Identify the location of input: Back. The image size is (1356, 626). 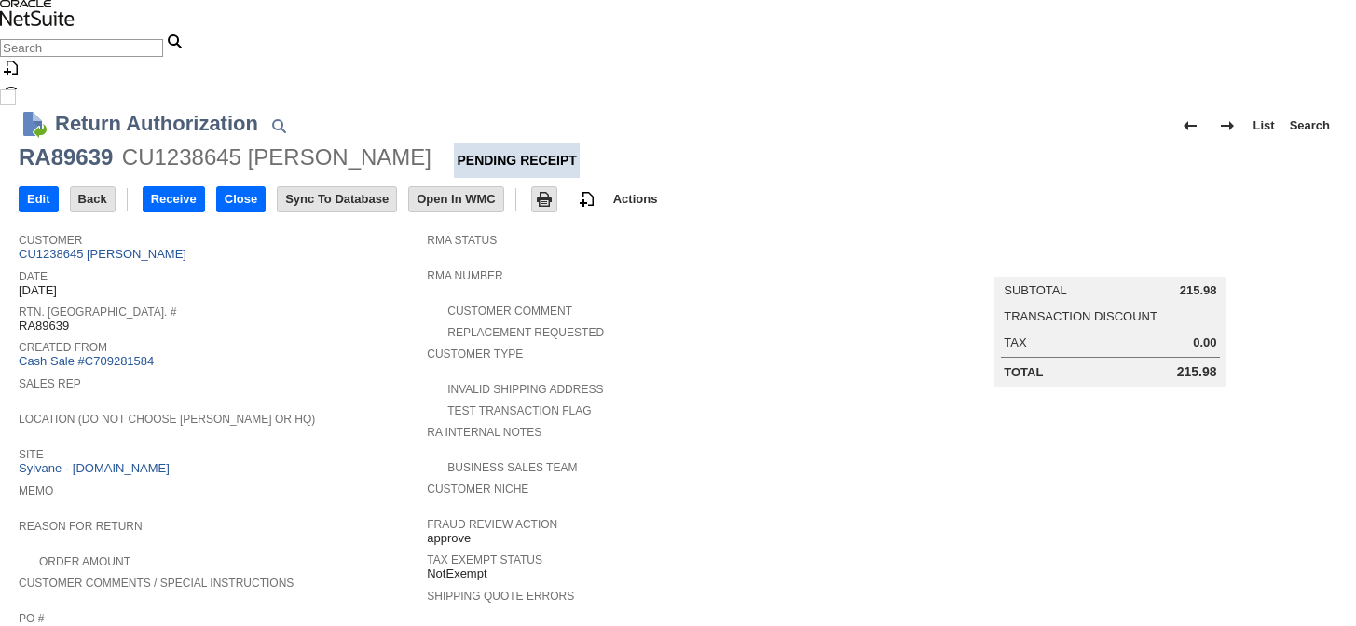
(92, 199).